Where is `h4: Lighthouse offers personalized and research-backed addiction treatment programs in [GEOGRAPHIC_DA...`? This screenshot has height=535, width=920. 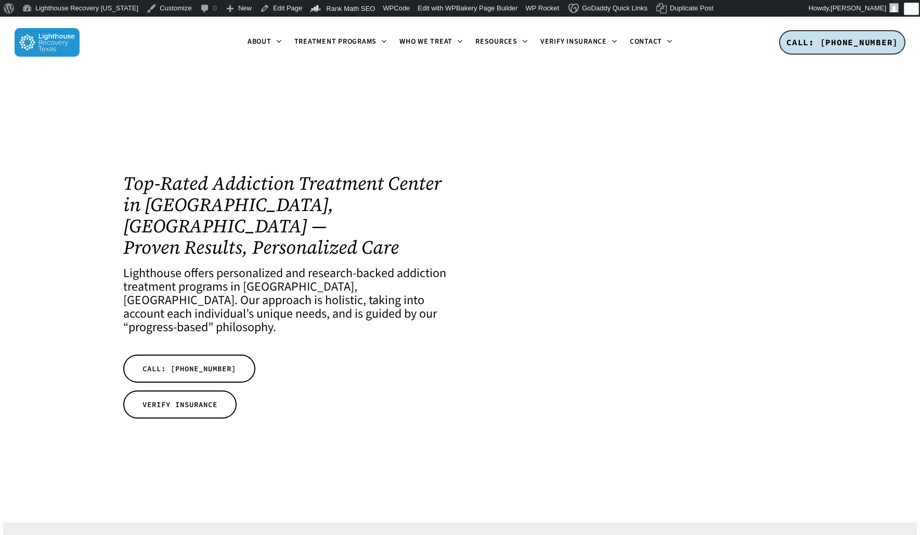 h4: Lighthouse offers personalized and research-backed addiction treatment programs in [GEOGRAPHIC_DA... is located at coordinates (284, 301).